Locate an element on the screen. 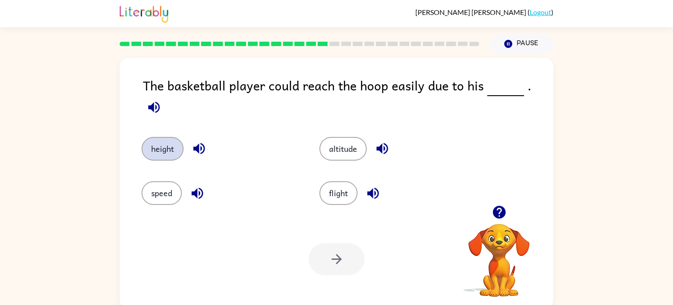 Image resolution: width=673 pixels, height=305 pixels. a: Logout is located at coordinates (541, 12).